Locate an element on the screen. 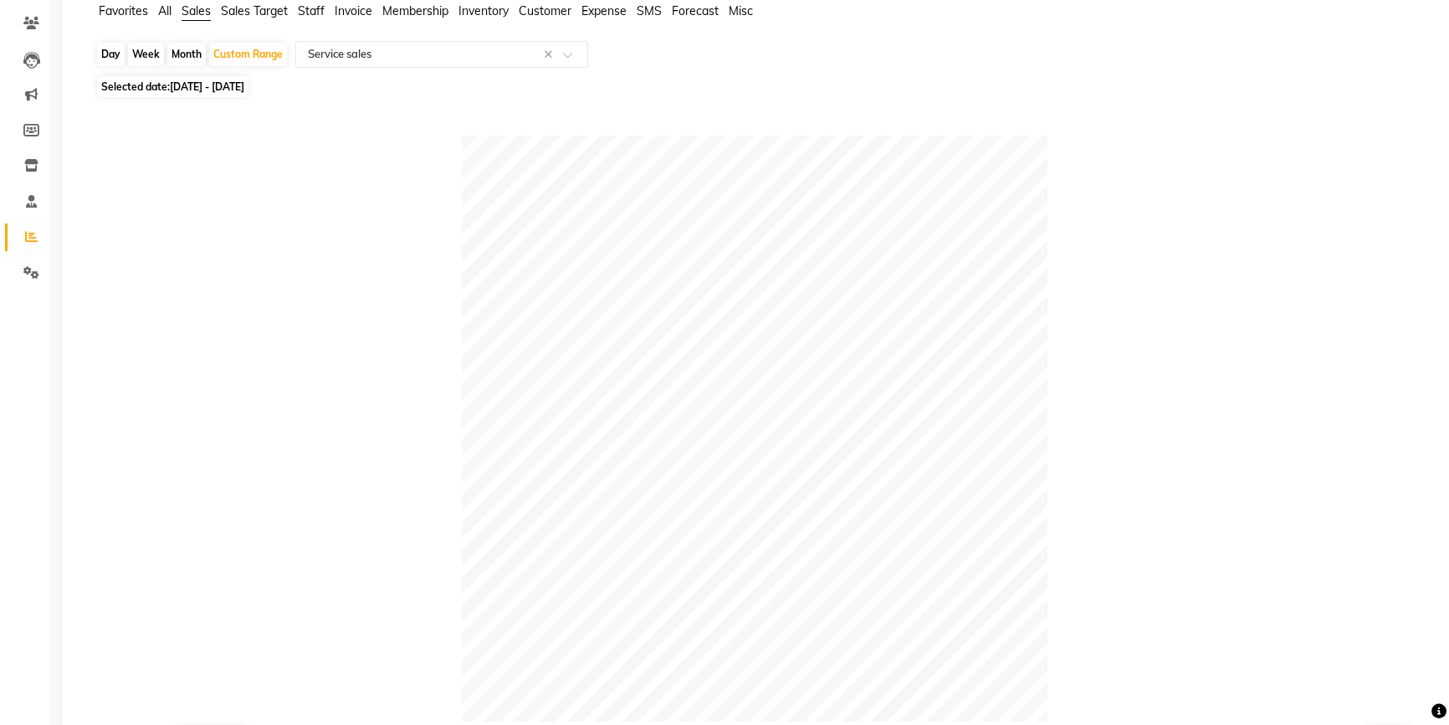  span: Misc is located at coordinates (741, 11).